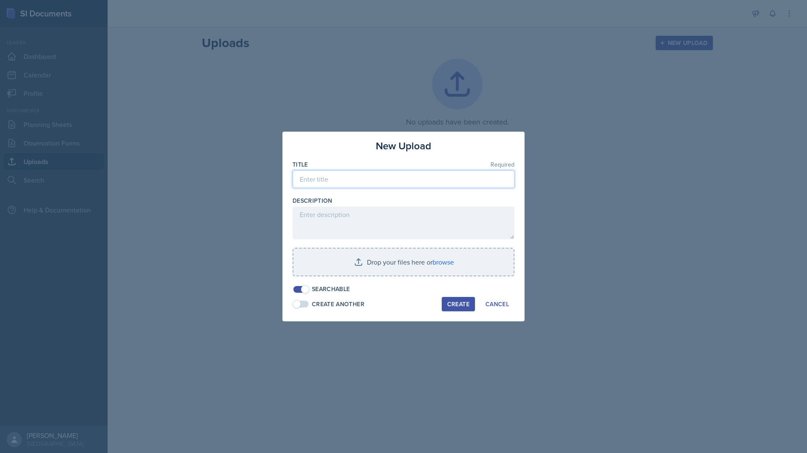  I want to click on input: Enter title, so click(404, 179).